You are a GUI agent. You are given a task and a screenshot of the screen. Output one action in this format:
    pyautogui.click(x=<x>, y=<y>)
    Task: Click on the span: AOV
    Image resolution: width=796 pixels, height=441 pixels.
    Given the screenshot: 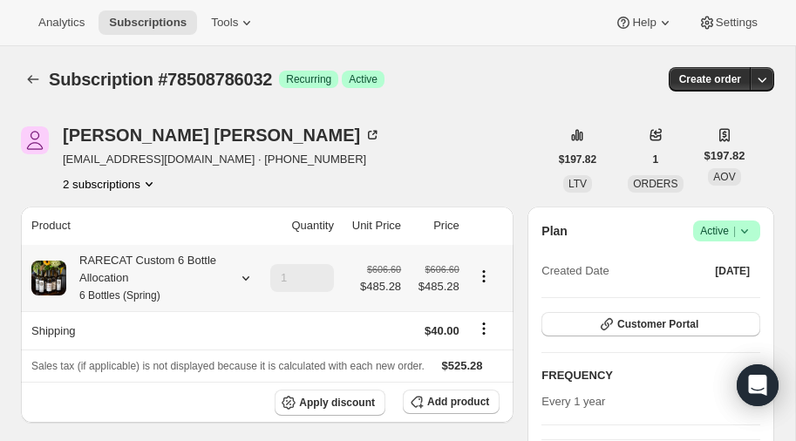 What is the action you would take?
    pyautogui.click(x=724, y=177)
    